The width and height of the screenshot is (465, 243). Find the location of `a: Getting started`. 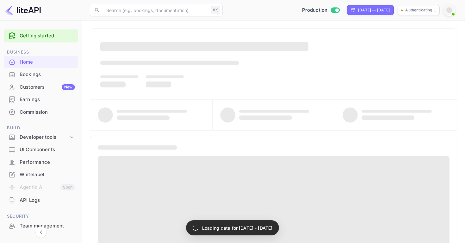

a: Getting started is located at coordinates (47, 36).